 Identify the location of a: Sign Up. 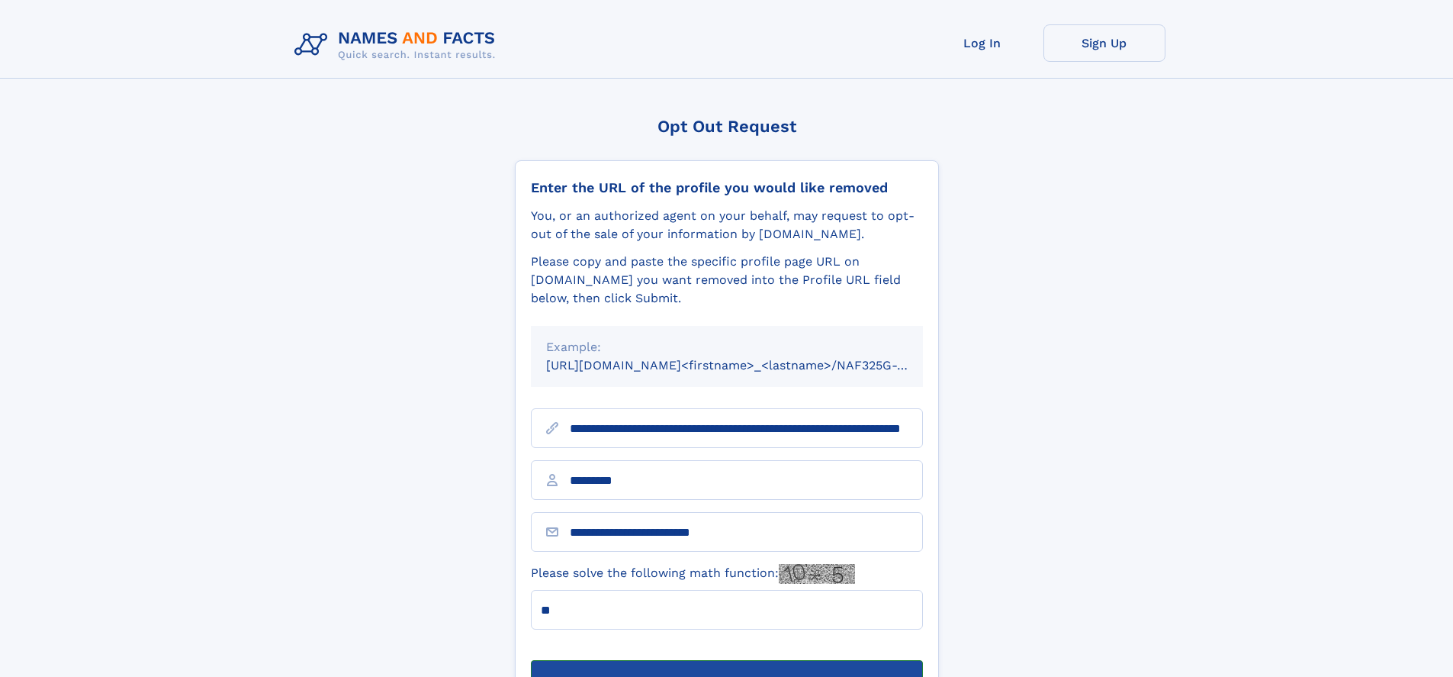
(1105, 43).